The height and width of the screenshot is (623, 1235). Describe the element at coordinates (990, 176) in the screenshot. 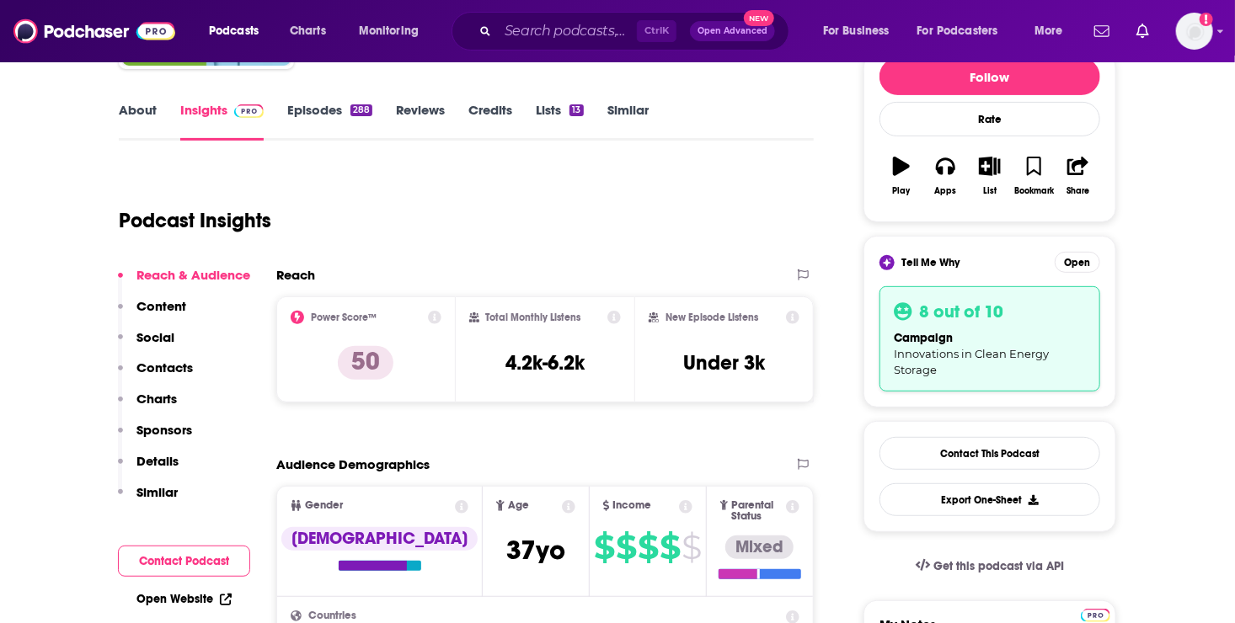

I see `button: List` at that location.